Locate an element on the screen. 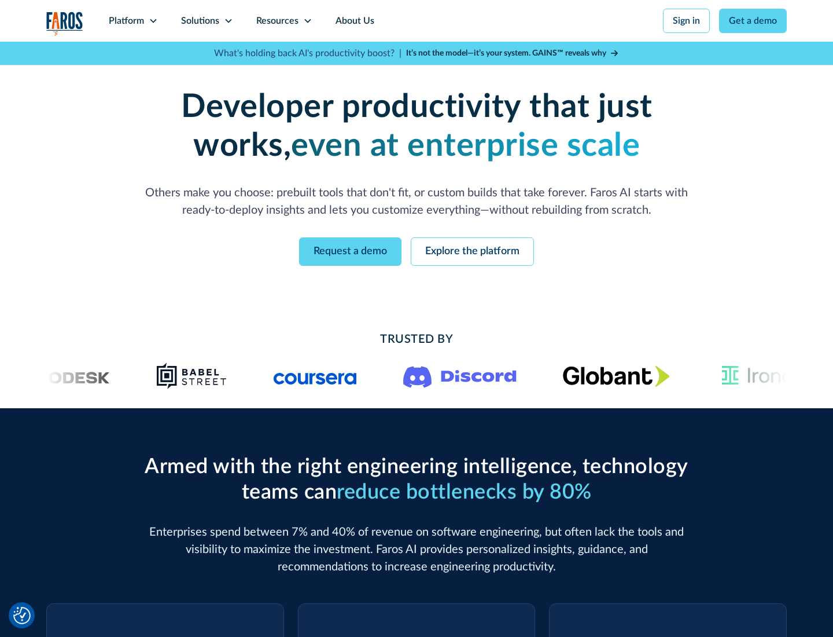  a: home is located at coordinates (65, 23).